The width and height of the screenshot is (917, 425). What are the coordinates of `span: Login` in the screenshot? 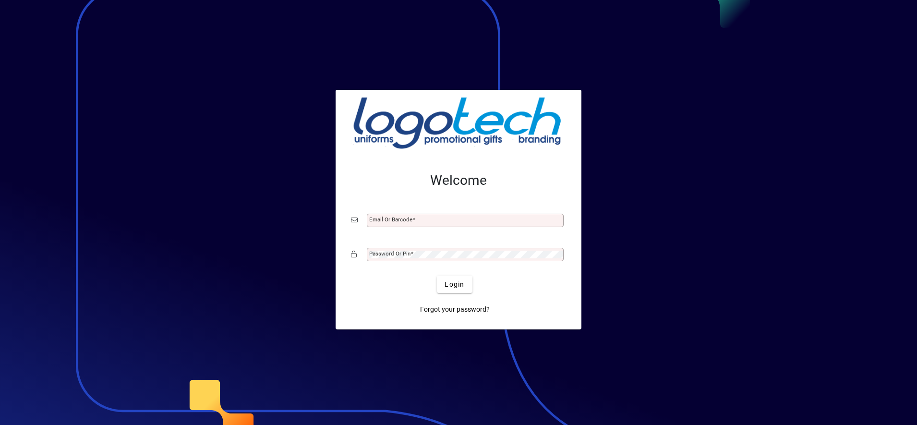 It's located at (454, 284).